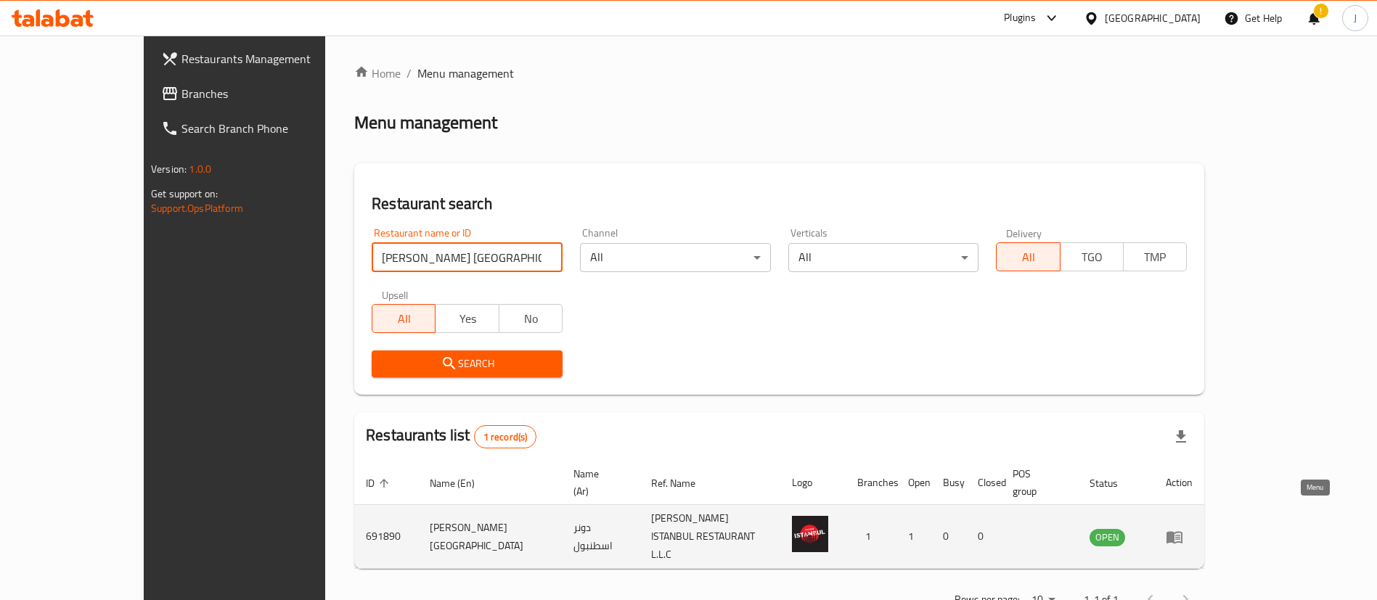 The height and width of the screenshot is (600, 1377). What do you see at coordinates (380, 483) in the screenshot?
I see `span: ID` at bounding box center [380, 483].